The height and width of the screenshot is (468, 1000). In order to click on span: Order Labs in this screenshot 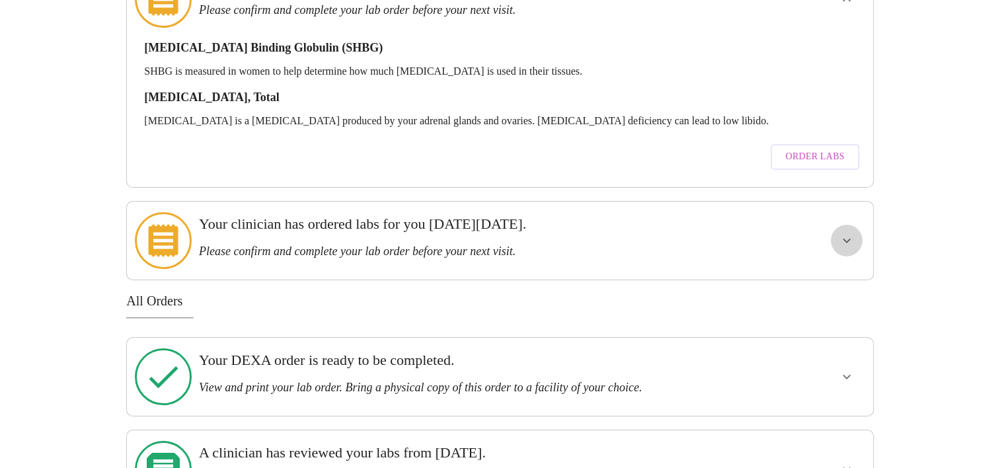, I will do `click(814, 157)`.